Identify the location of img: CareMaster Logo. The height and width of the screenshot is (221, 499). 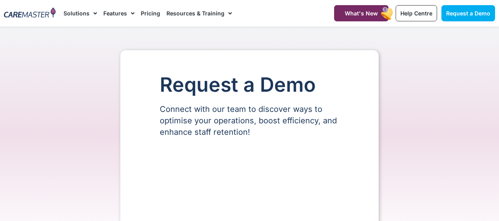
(30, 13).